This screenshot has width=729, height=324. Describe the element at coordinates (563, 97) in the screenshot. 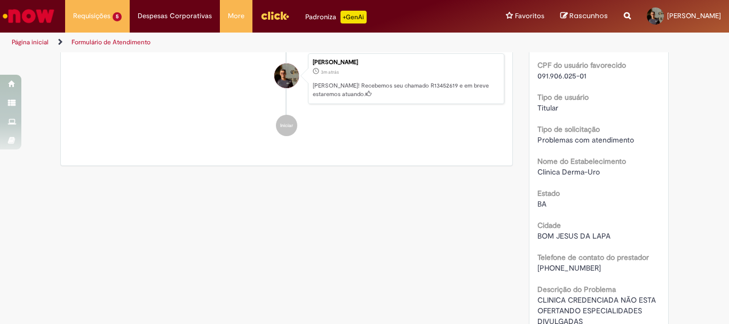

I see `b: Tipo de usuário` at that location.